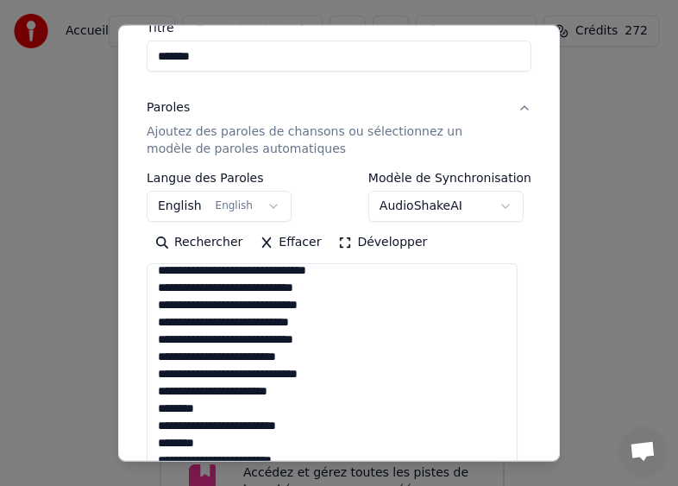 This screenshot has width=678, height=486. Describe the element at coordinates (290, 242) in the screenshot. I see `button: Effacer` at that location.